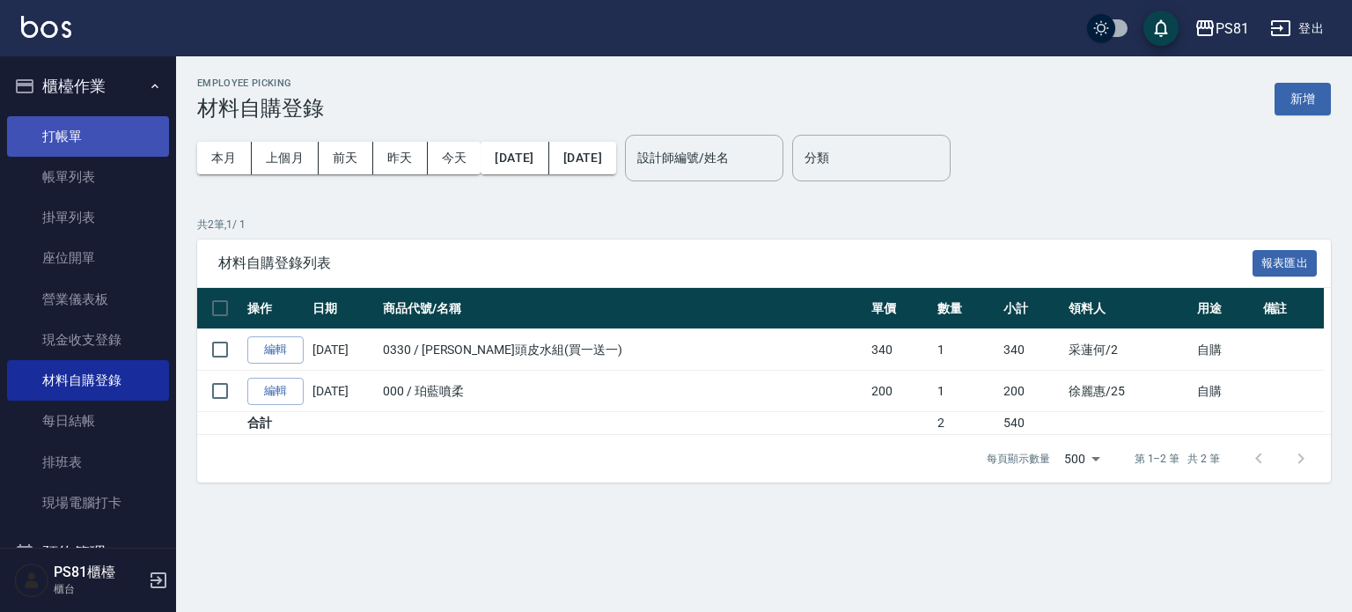 Image resolution: width=1352 pixels, height=612 pixels. What do you see at coordinates (88, 217) in the screenshot?
I see `a: 掛單列表` at bounding box center [88, 217].